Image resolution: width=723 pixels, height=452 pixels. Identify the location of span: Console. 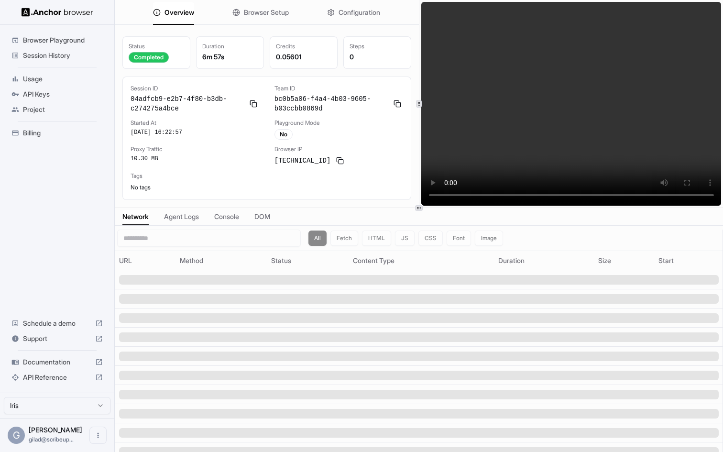
(227, 217).